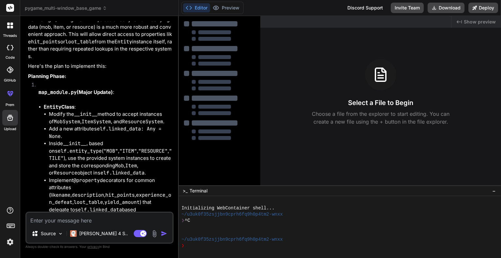 This screenshot has width=501, height=258. Describe the element at coordinates (365, 8) in the screenshot. I see `div: Discord Support` at that location.